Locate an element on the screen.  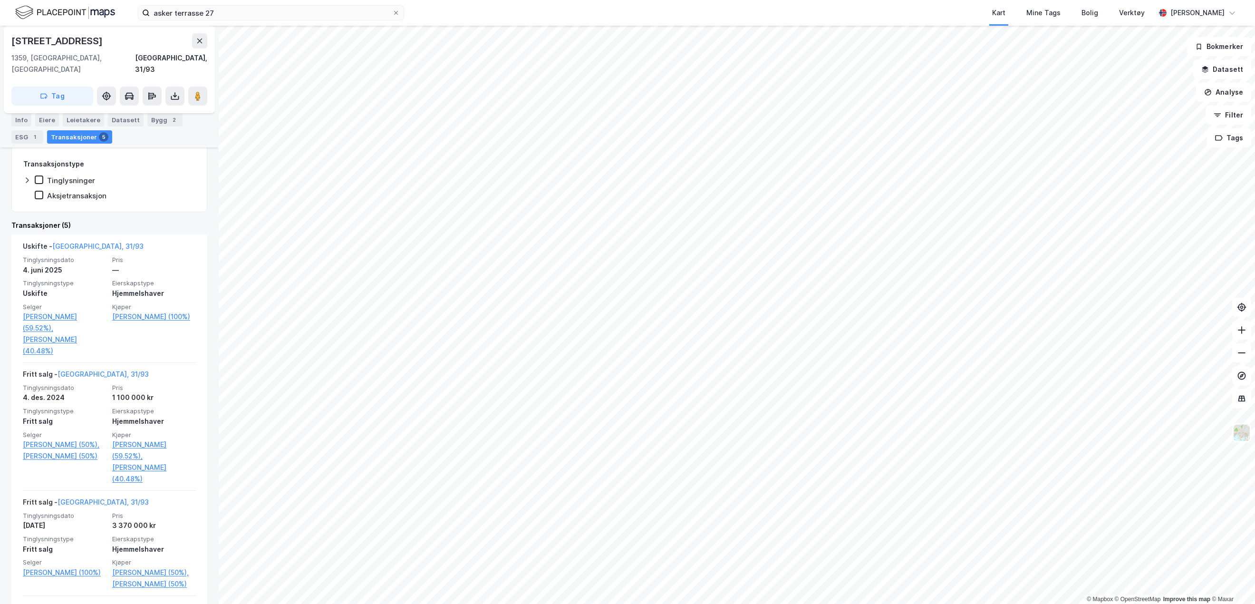
div: Leietakere is located at coordinates (83, 120).